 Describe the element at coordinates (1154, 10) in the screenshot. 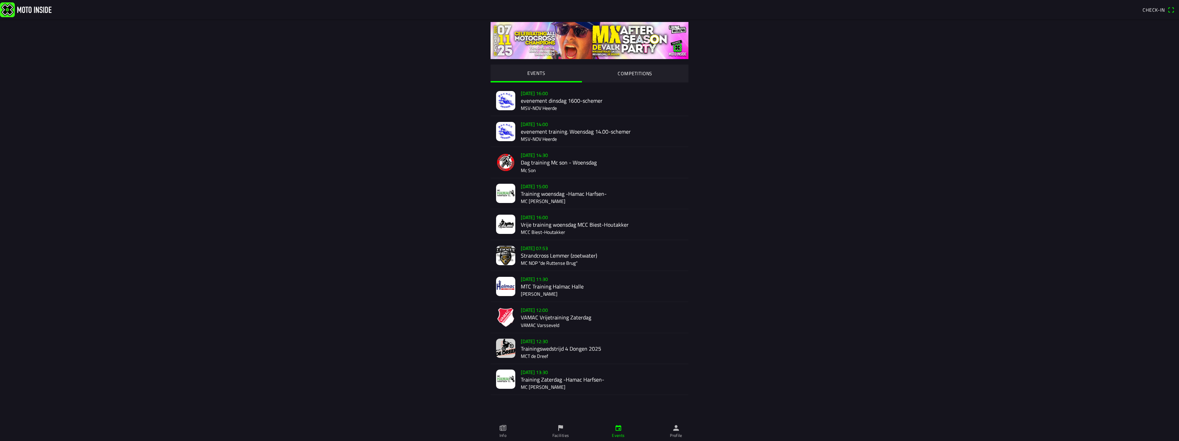

I see `span: Check-in` at that location.